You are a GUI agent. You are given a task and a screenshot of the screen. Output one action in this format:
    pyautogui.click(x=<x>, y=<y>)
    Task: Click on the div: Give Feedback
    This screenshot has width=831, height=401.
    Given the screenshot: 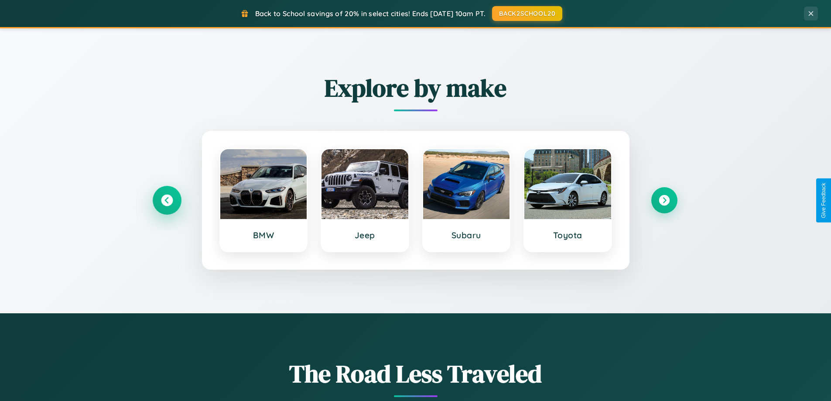 What is the action you would take?
    pyautogui.click(x=824, y=200)
    